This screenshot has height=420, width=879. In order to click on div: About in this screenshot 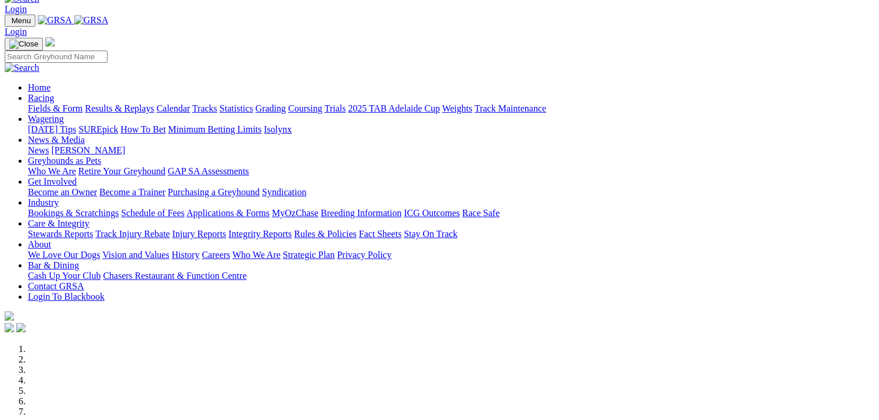, I will do `click(451, 255)`.